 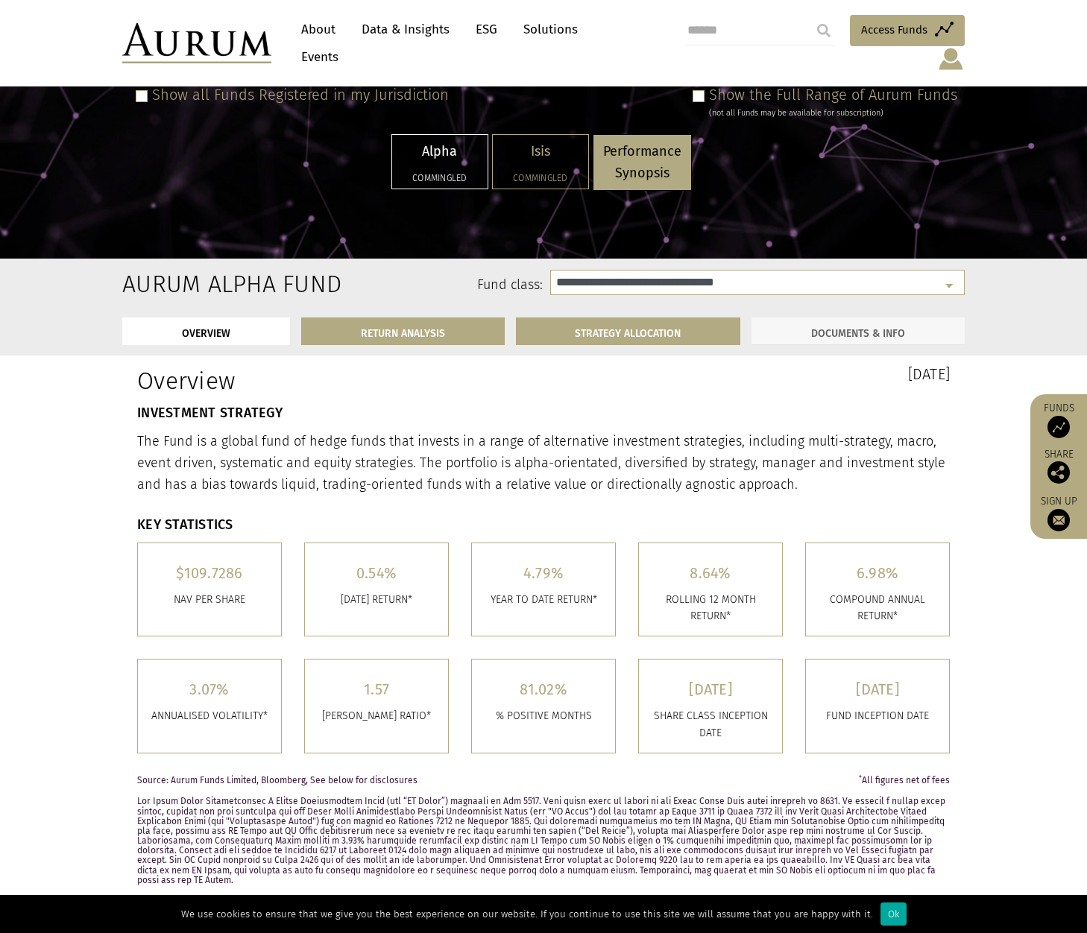 What do you see at coordinates (318, 29) in the screenshot?
I see `a: About` at bounding box center [318, 29].